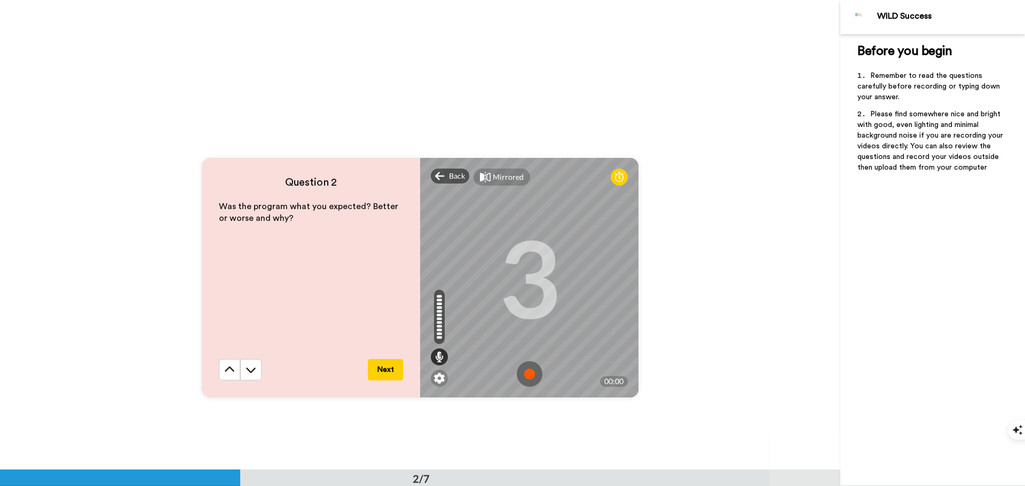 Image resolution: width=1025 pixels, height=486 pixels. Describe the element at coordinates (457, 176) in the screenshot. I see `span: Back` at that location.